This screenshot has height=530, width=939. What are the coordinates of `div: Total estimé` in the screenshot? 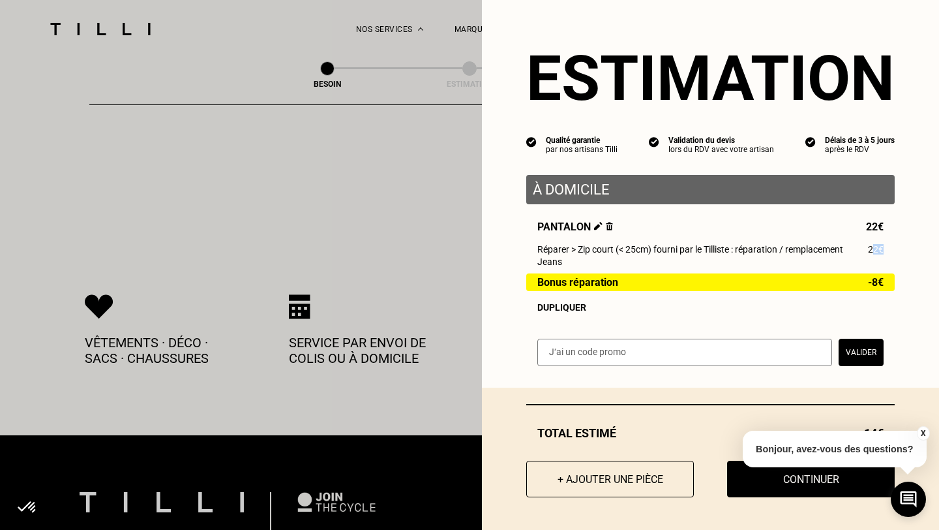 It's located at (710, 432).